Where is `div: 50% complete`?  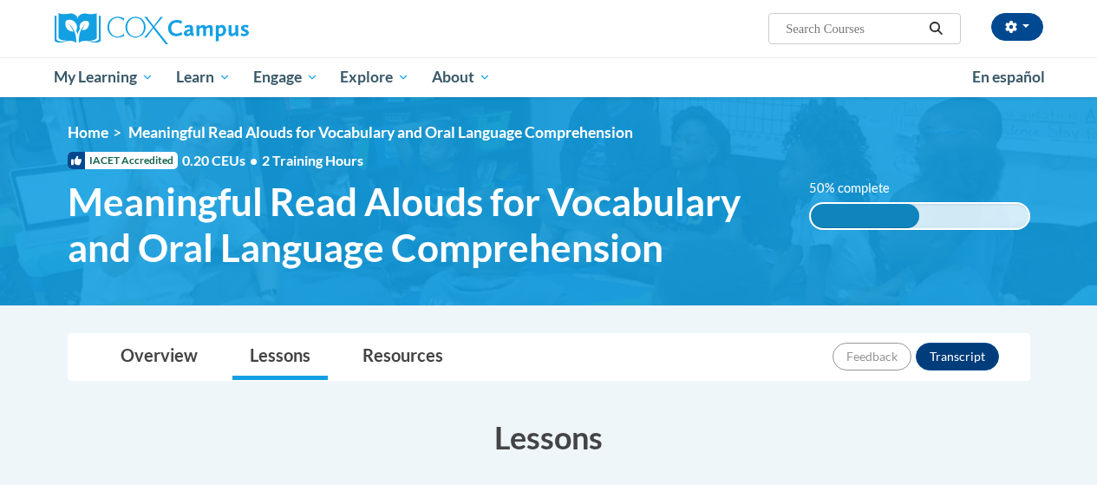 div: 50% complete is located at coordinates (865, 216).